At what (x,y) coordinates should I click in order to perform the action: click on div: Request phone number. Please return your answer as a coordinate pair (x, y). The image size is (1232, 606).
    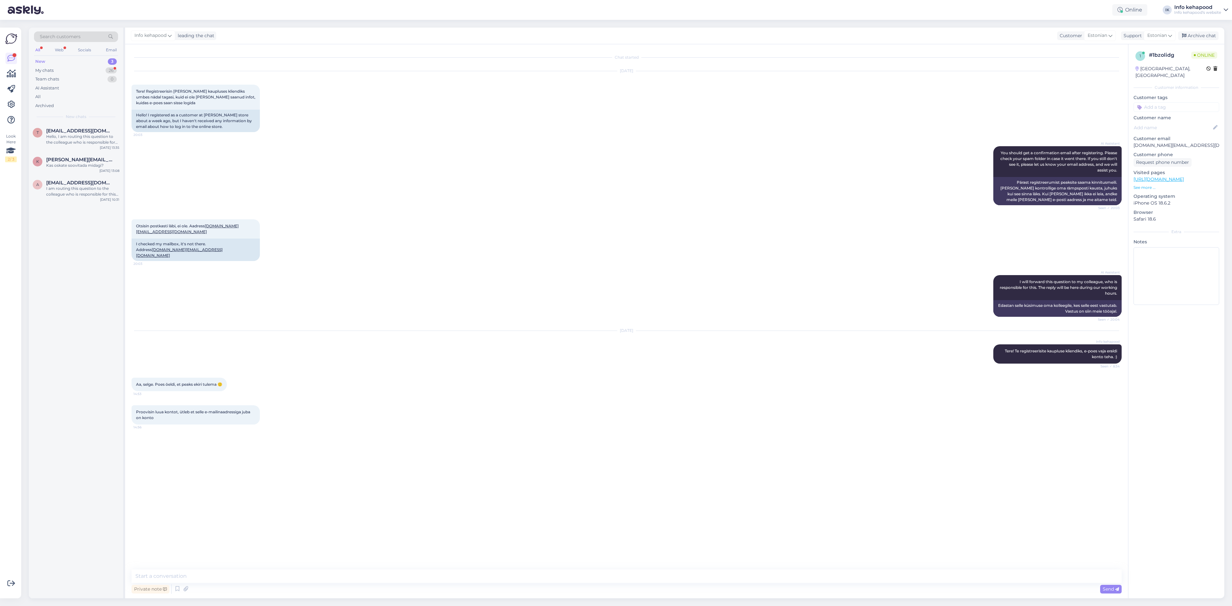
    Looking at the image, I should click on (1162, 162).